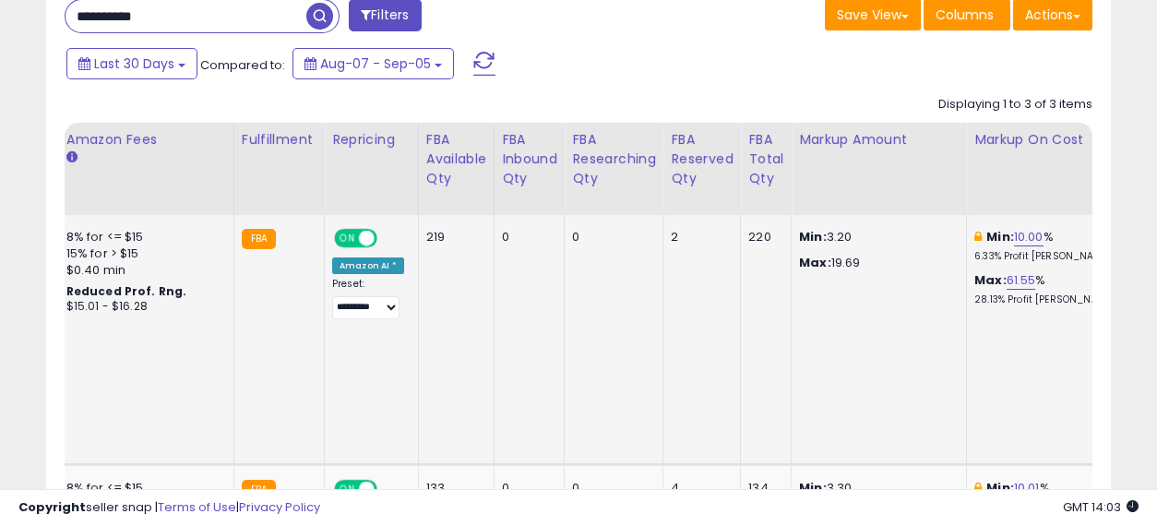 This screenshot has width=1157, height=526. Describe the element at coordinates (52, 507) in the screenshot. I see `strong: Copyright` at that location.